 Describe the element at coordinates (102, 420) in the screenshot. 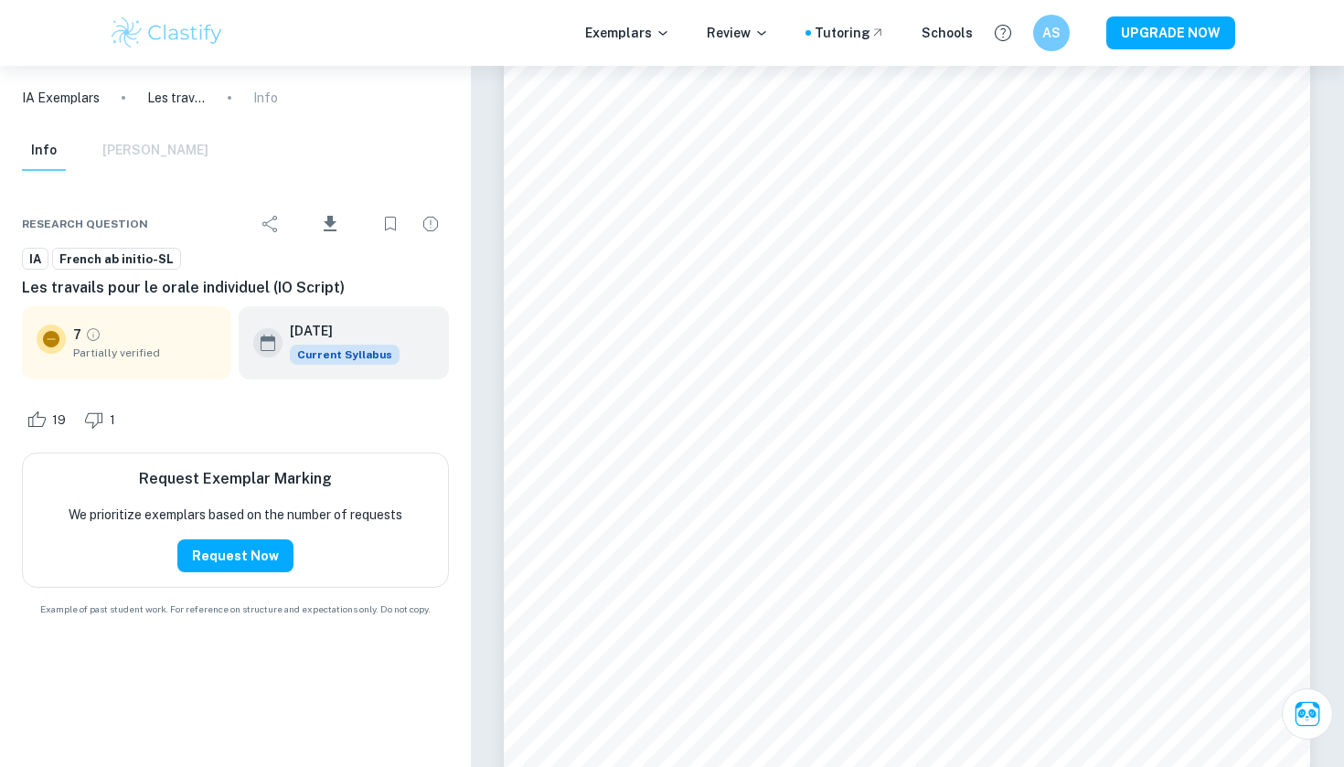

I see `div: Dislike` at that location.